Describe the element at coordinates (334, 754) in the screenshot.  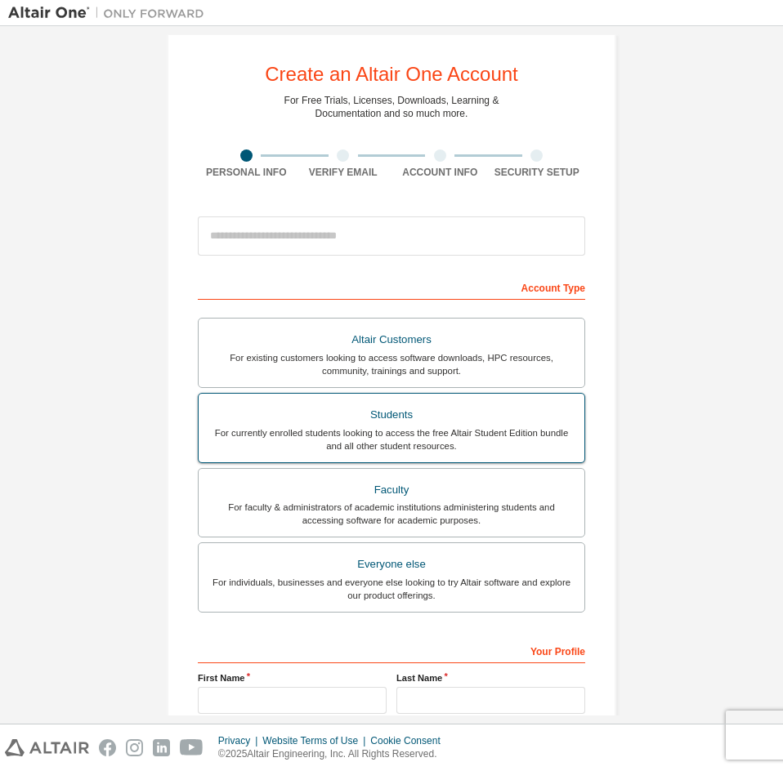
I see `p: © 2025 Altair Engineering, Inc. All Rights Reserved.` at that location.